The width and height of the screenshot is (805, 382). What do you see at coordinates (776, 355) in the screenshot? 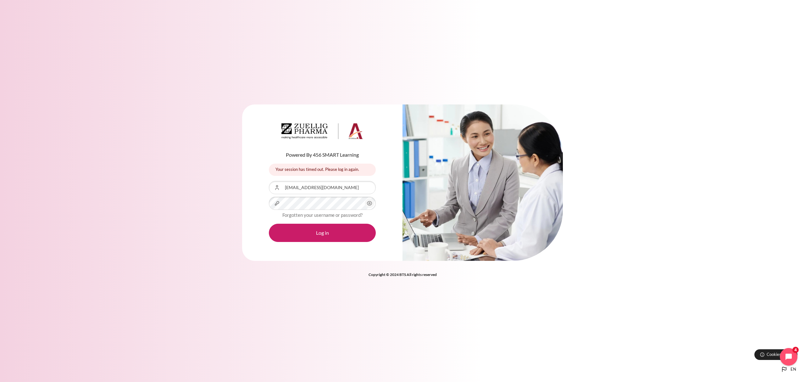
I see `button: Cookies notice` at bounding box center [776, 355].